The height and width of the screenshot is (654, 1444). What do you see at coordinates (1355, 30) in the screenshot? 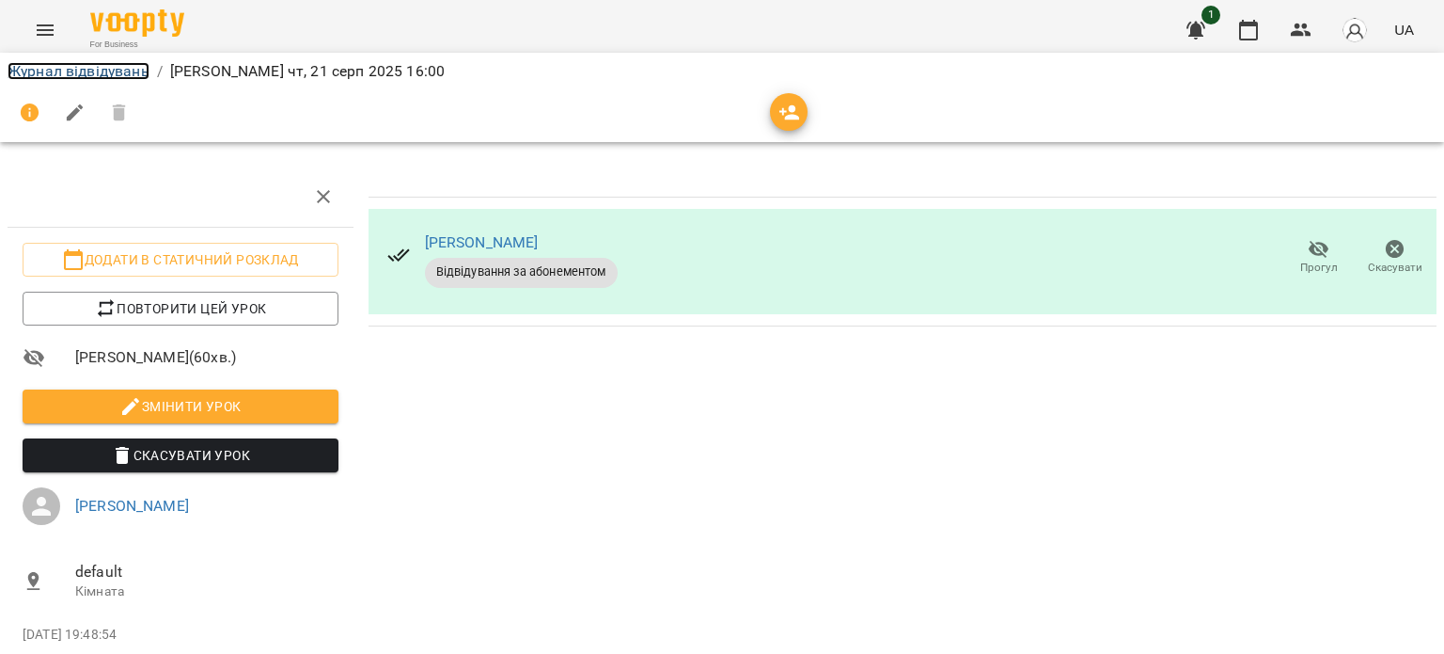
I see `img: avatar_s.png` at bounding box center [1355, 30].